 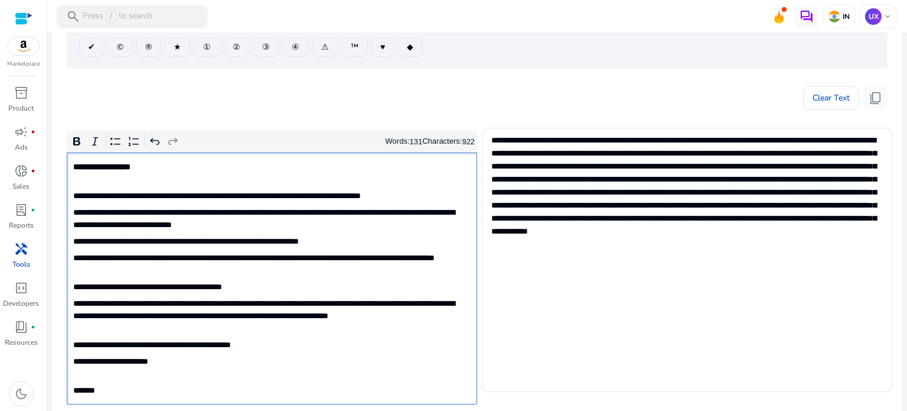 I want to click on img: in.svg, so click(x=835, y=17).